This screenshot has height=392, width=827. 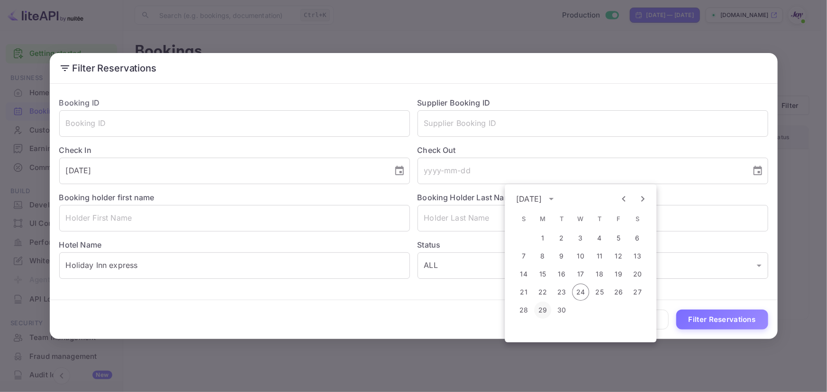 What do you see at coordinates (618, 238) in the screenshot?
I see `button: 5` at bounding box center [618, 238].